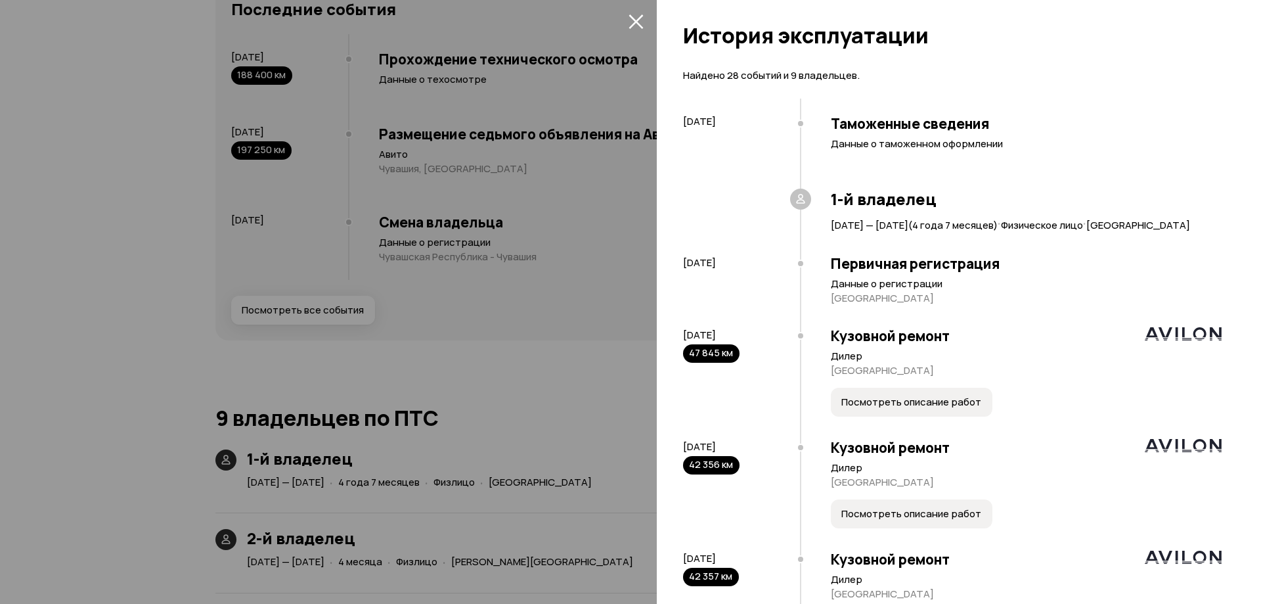 This screenshot has width=1261, height=604. What do you see at coordinates (1042, 225) in the screenshot?
I see `span: Физическое лицо` at bounding box center [1042, 225].